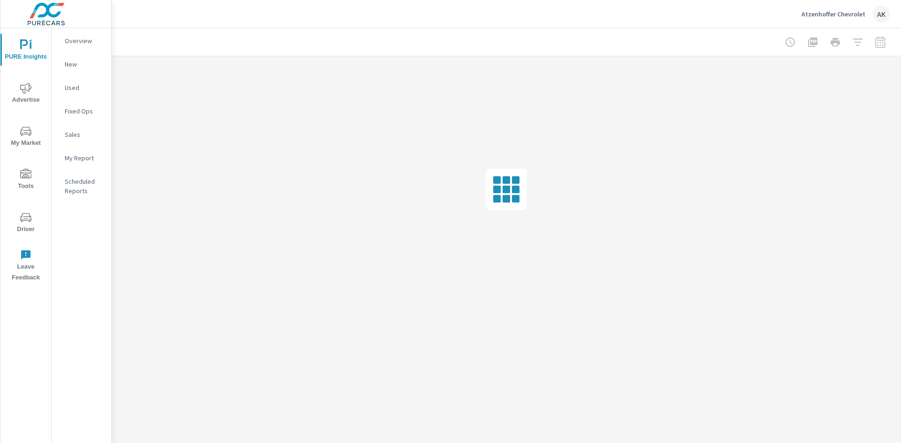 The width and height of the screenshot is (901, 443). What do you see at coordinates (84, 64) in the screenshot?
I see `p: New` at bounding box center [84, 64].